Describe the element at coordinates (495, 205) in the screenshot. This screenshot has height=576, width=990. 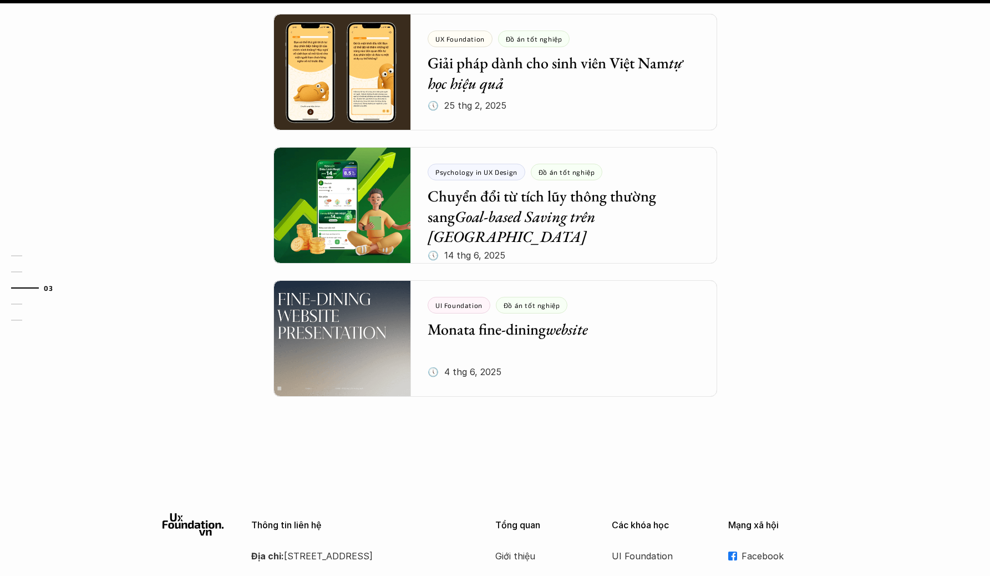
I see `a: Psychology in UX DesignĐồ án tốt nghiệpChuyển đổi từ tích lũy thông thường sangGoal-based Saving ...` at that location.